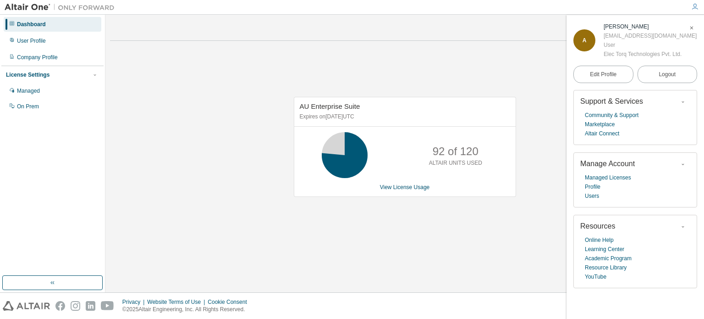 The height and width of the screenshot is (319, 704). Describe the element at coordinates (650, 27) in the screenshot. I see `div: Ankit Kumar` at that location.